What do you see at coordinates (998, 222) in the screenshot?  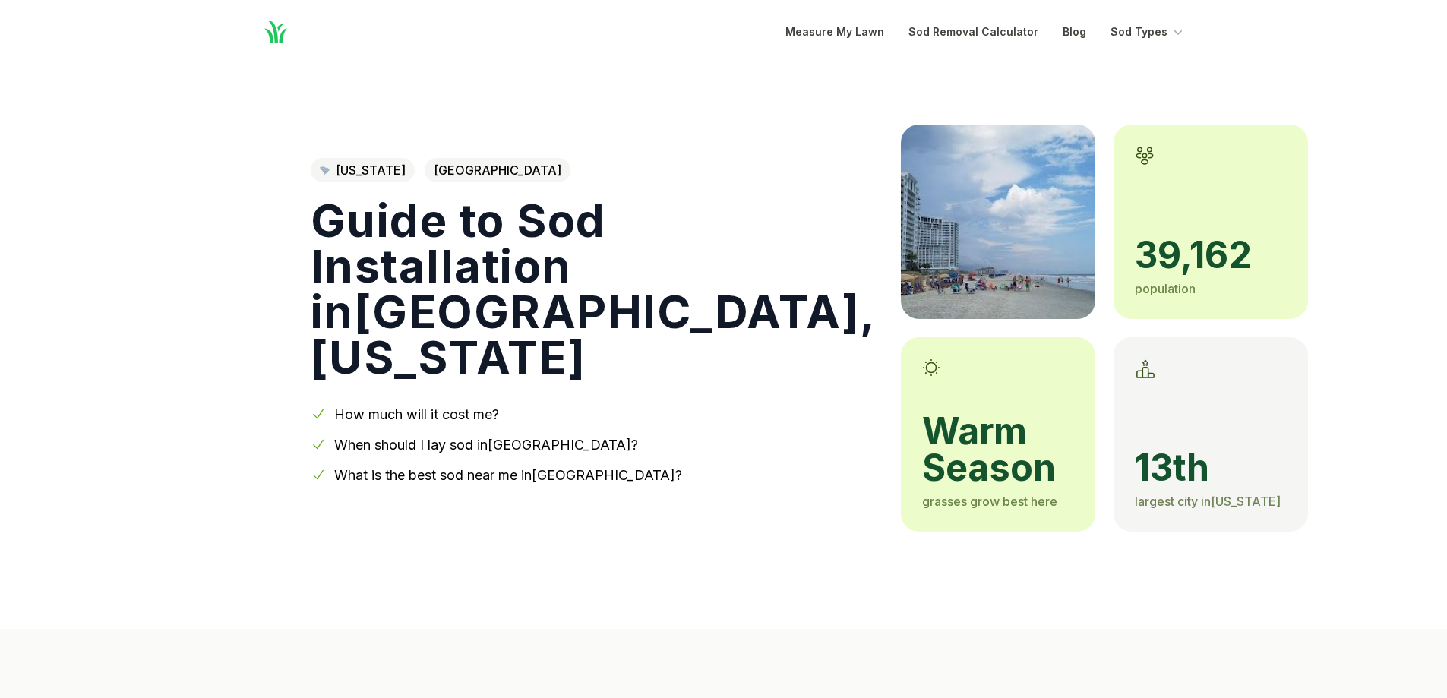 I see `img: A picture of Myrtle Beach` at bounding box center [998, 222].